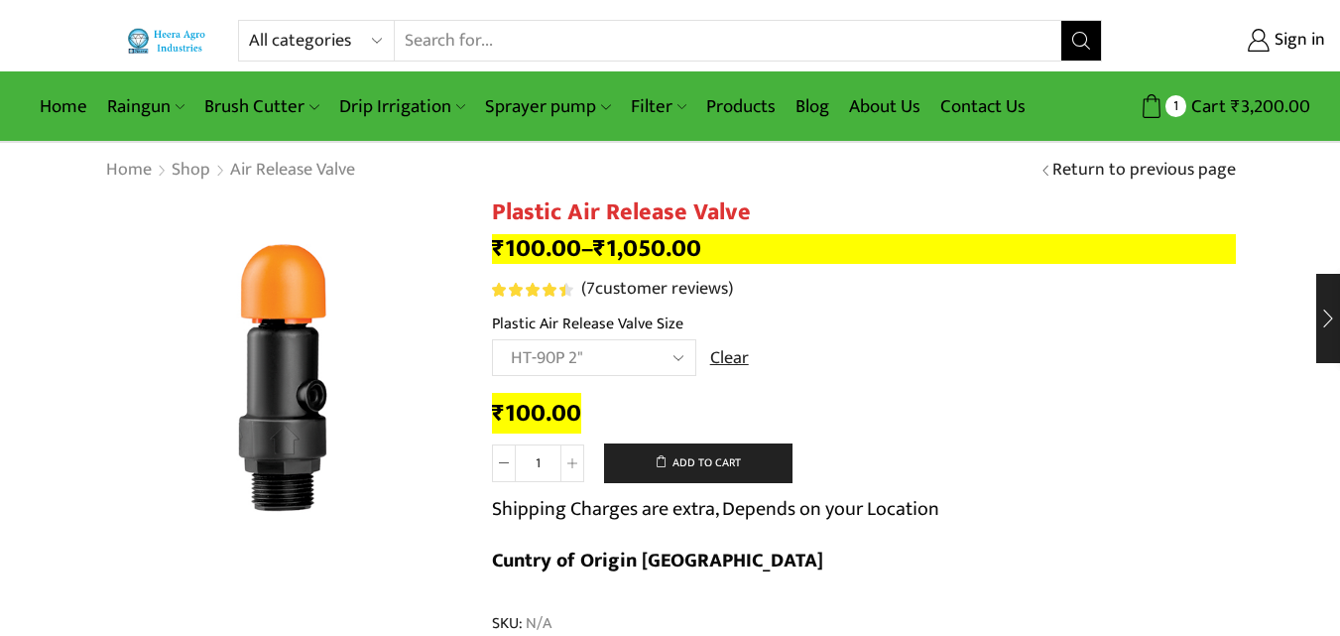 The width and height of the screenshot is (1340, 636). I want to click on bdi: 3,200.00, so click(1270, 106).